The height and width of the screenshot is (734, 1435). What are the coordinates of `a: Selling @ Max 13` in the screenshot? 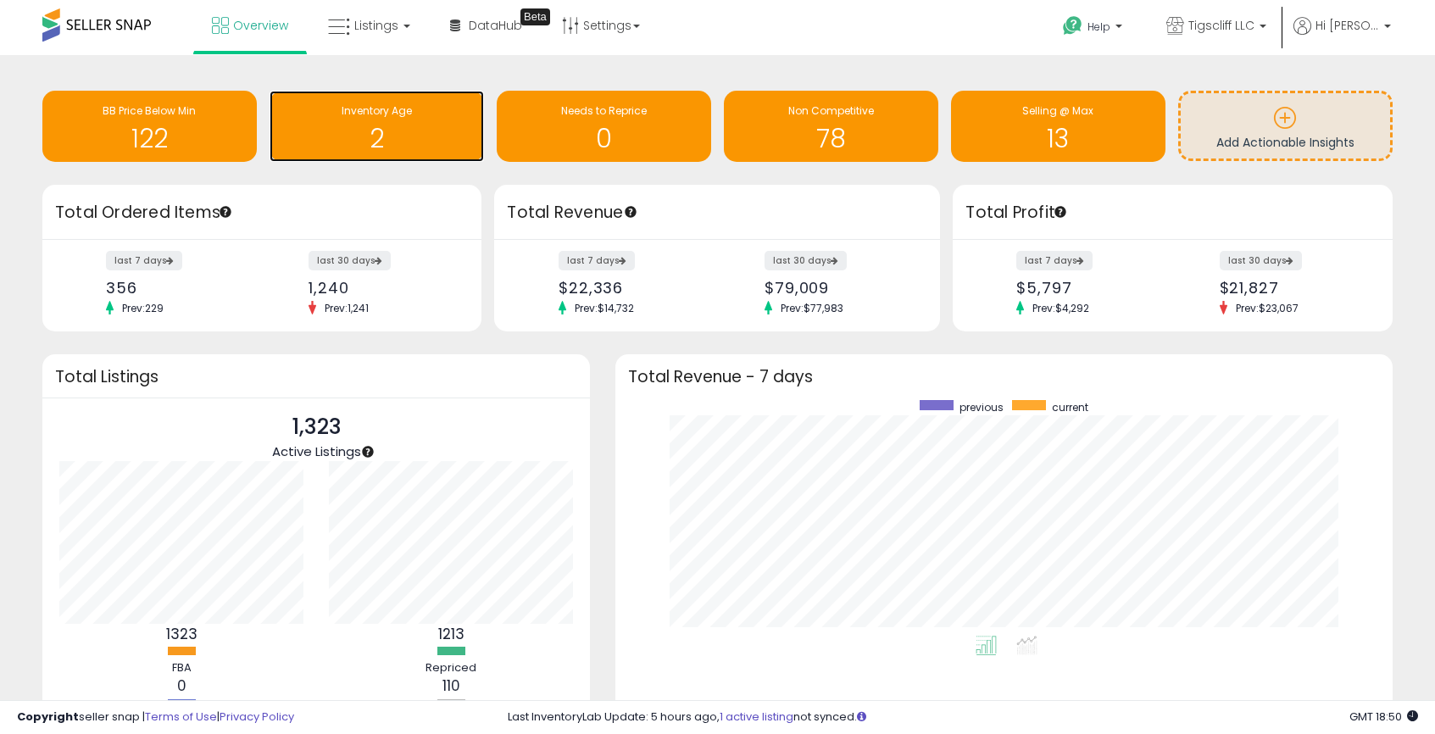 It's located at (1057, 126).